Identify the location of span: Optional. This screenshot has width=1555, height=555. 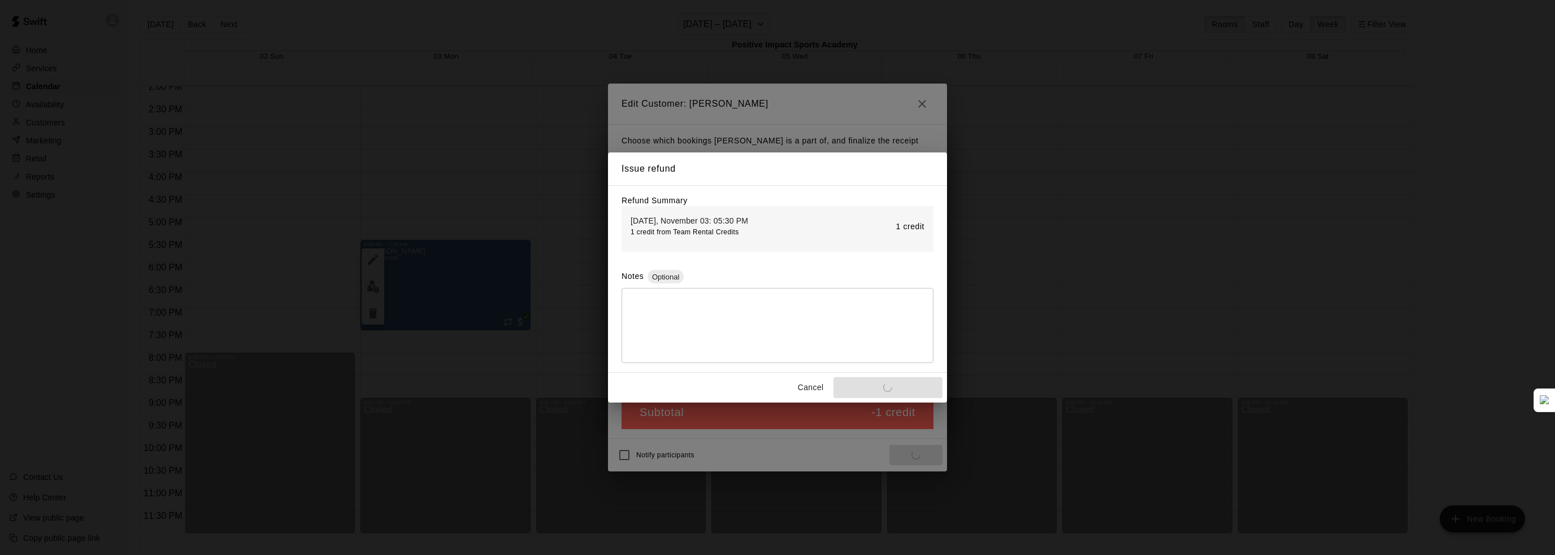
(666, 277).